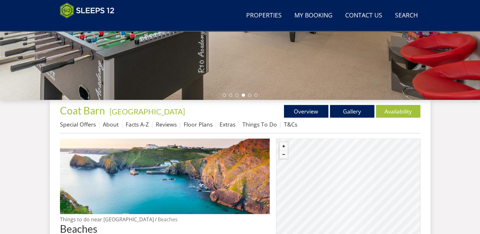 This screenshot has height=234, width=480. I want to click on span: Beaches, so click(168, 220).